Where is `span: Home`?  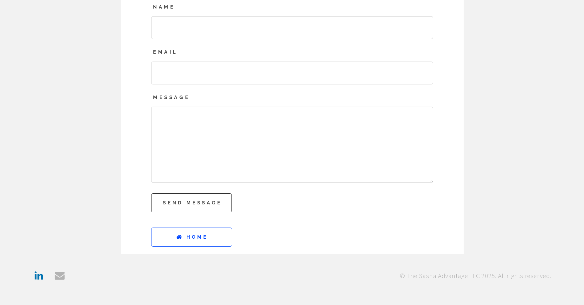
span: Home is located at coordinates (197, 237).